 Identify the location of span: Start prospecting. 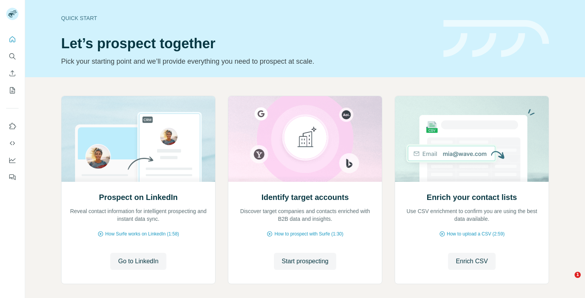
(305, 262).